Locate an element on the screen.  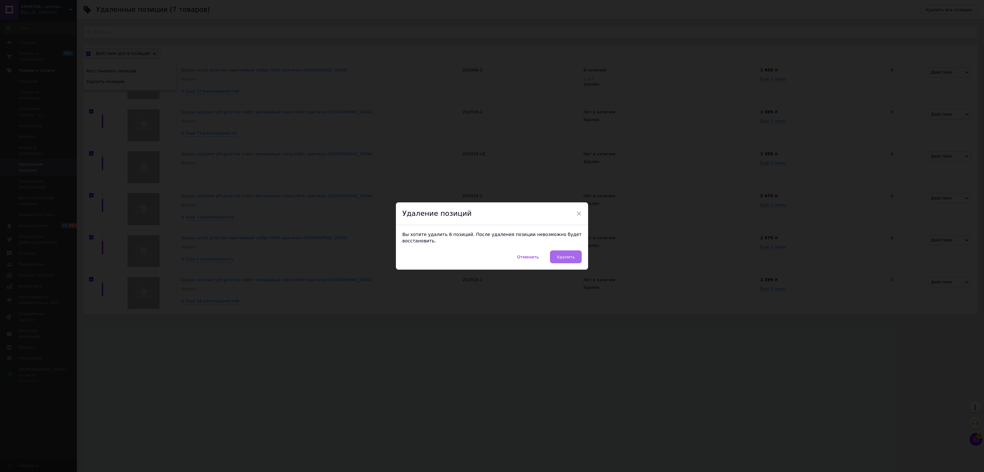
div: Удаление позиций is located at coordinates (492, 214).